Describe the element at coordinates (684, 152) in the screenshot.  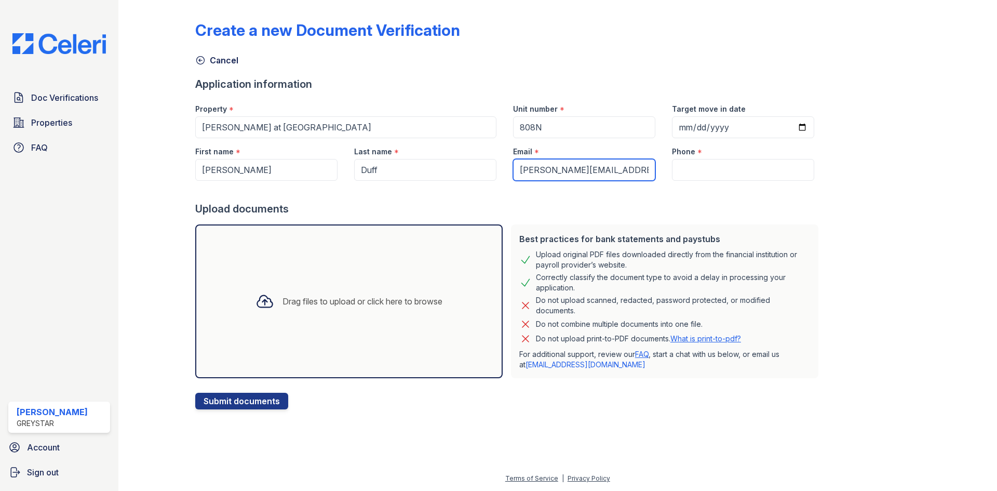
I see `label: Phone` at that location.